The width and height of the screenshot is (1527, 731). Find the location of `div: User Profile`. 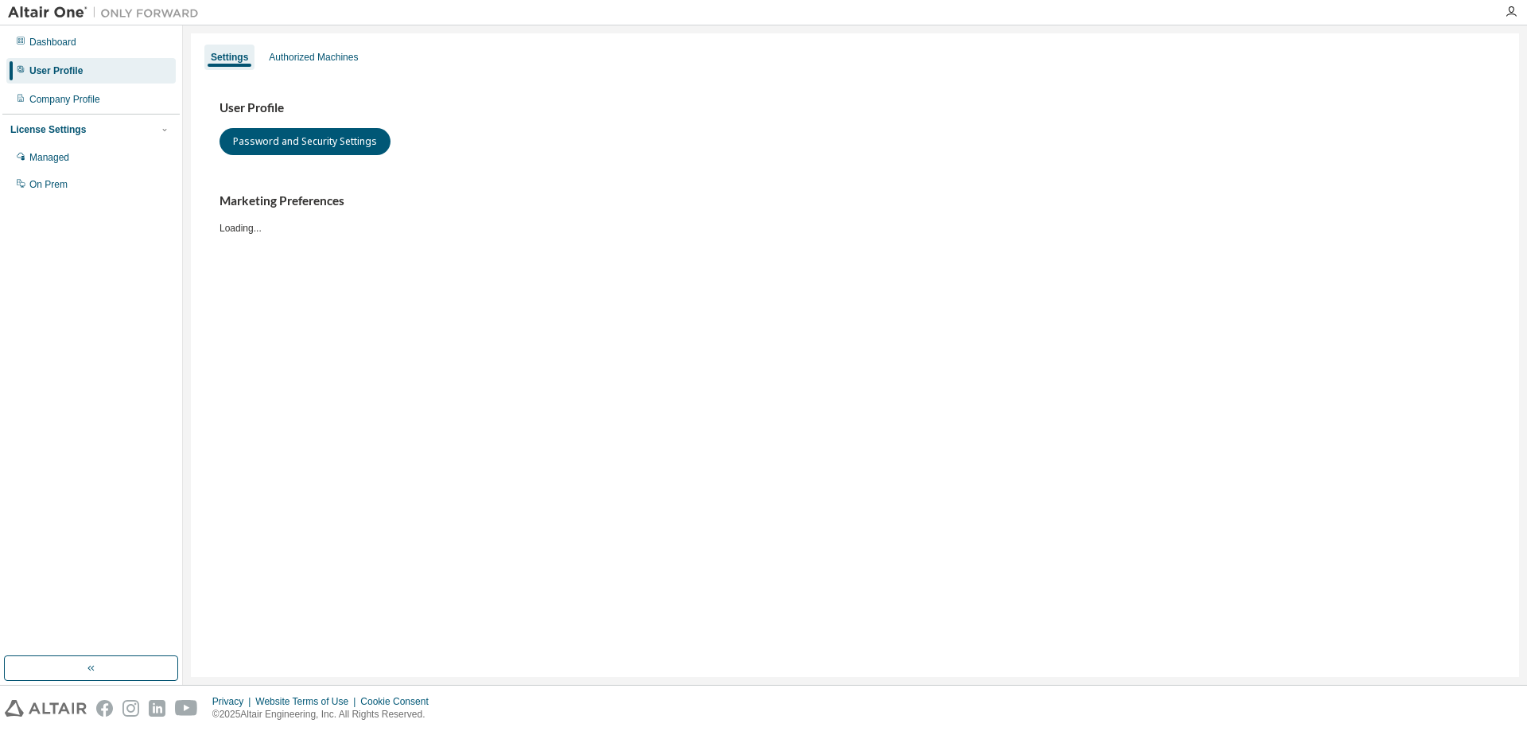

div: User Profile is located at coordinates (56, 71).